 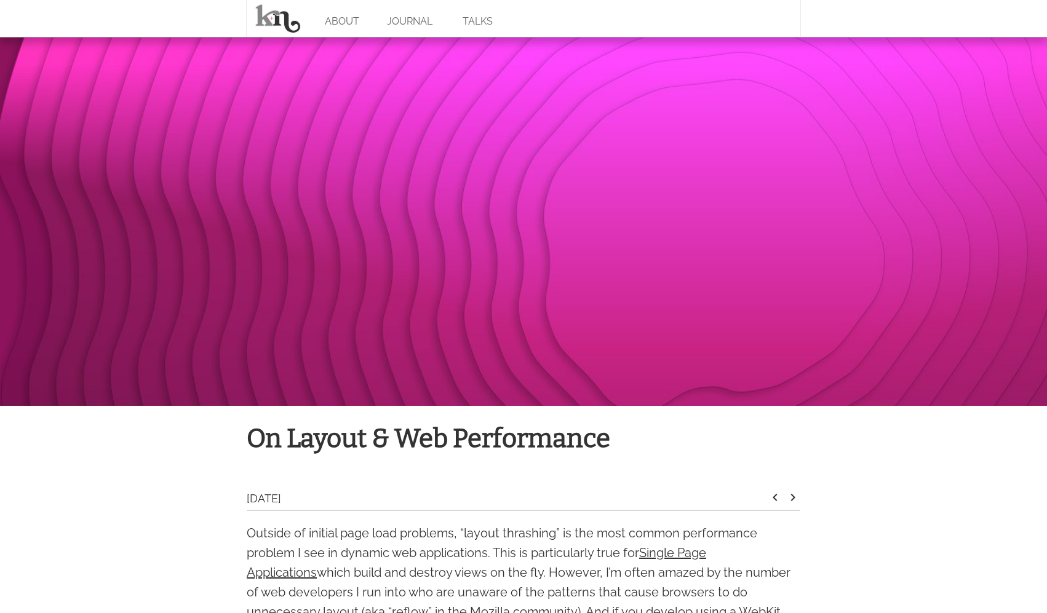 I want to click on i: keyboard_arrow_left, so click(x=775, y=498).